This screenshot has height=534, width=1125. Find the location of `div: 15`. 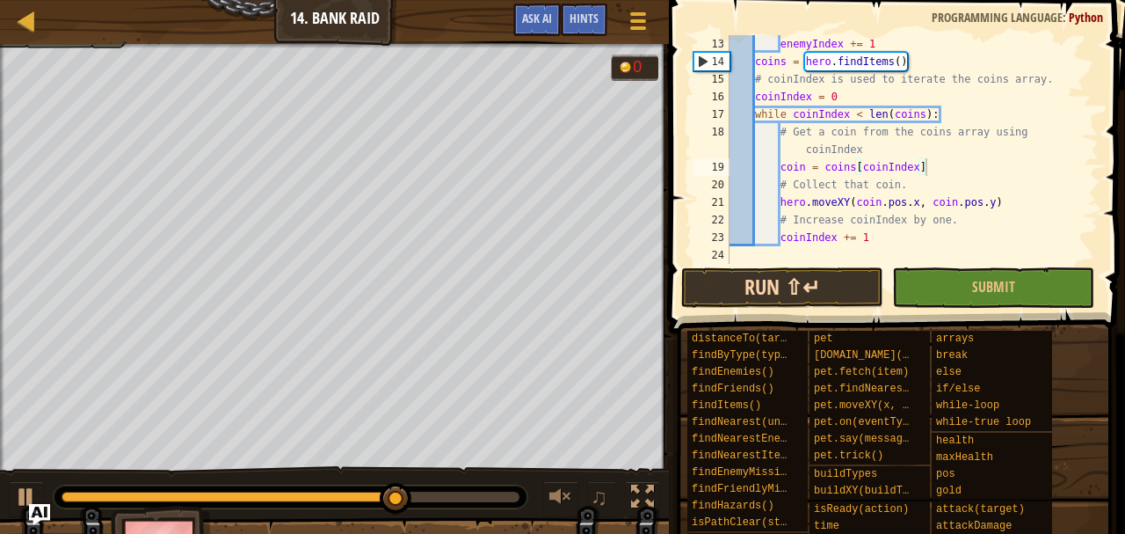

div: 15 is located at coordinates (711, 79).